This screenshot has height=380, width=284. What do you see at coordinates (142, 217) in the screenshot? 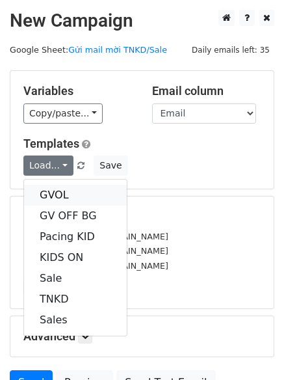
I see `h5: 15 Recipients` at bounding box center [142, 217].